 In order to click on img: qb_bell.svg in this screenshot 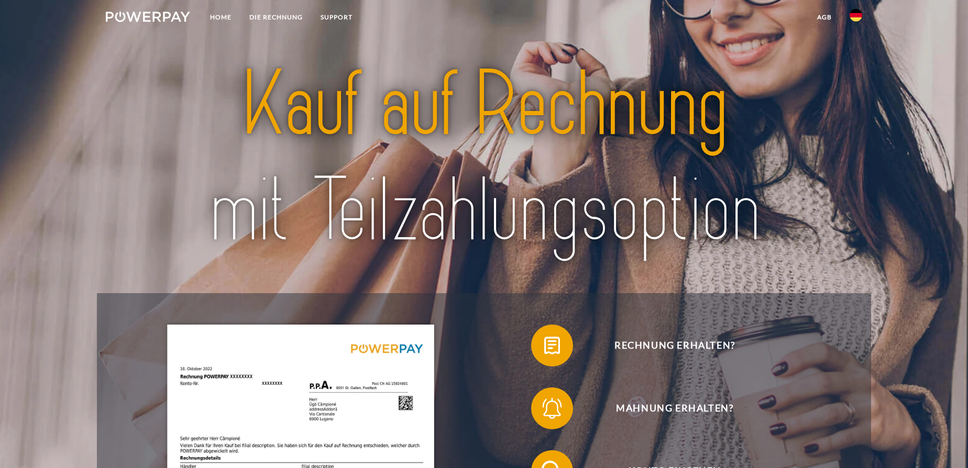, I will do `click(552, 409)`.